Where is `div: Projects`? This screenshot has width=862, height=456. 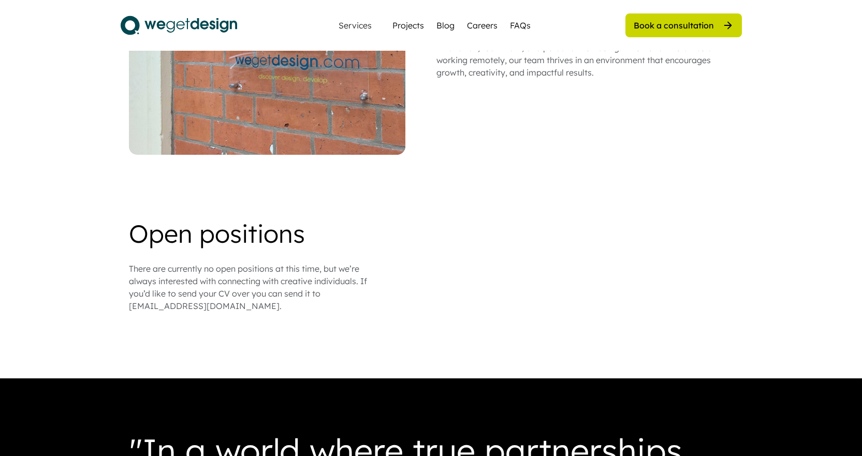 div: Projects is located at coordinates (408, 25).